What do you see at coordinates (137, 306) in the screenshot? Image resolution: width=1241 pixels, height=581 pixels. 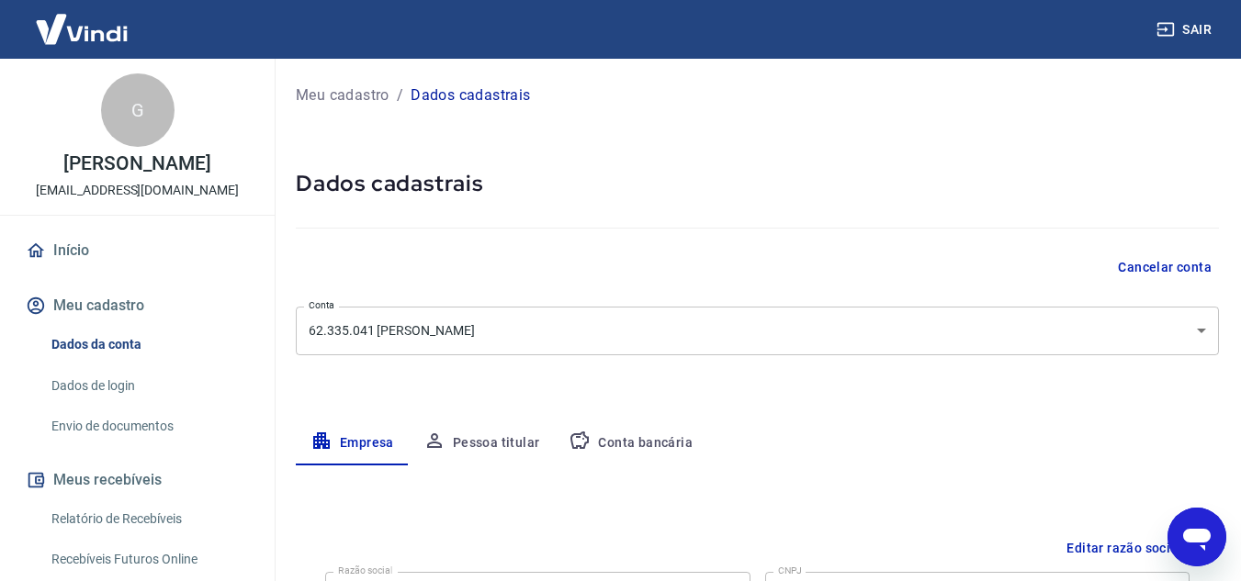 I see `button: Meu cadastro` at bounding box center [137, 306].